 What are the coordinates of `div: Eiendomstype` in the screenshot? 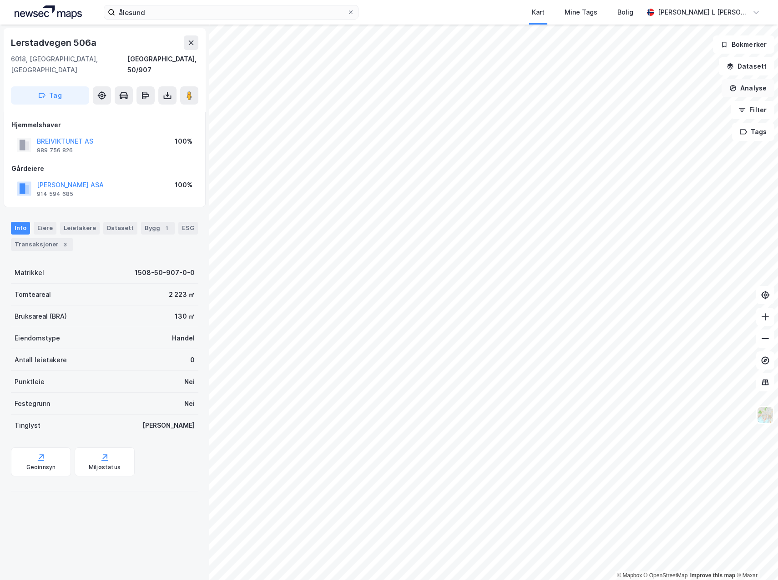 It's located at (37, 338).